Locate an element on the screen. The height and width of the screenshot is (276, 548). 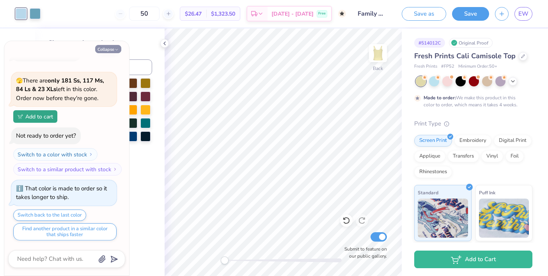
img: Standard is located at coordinates (443, 218).